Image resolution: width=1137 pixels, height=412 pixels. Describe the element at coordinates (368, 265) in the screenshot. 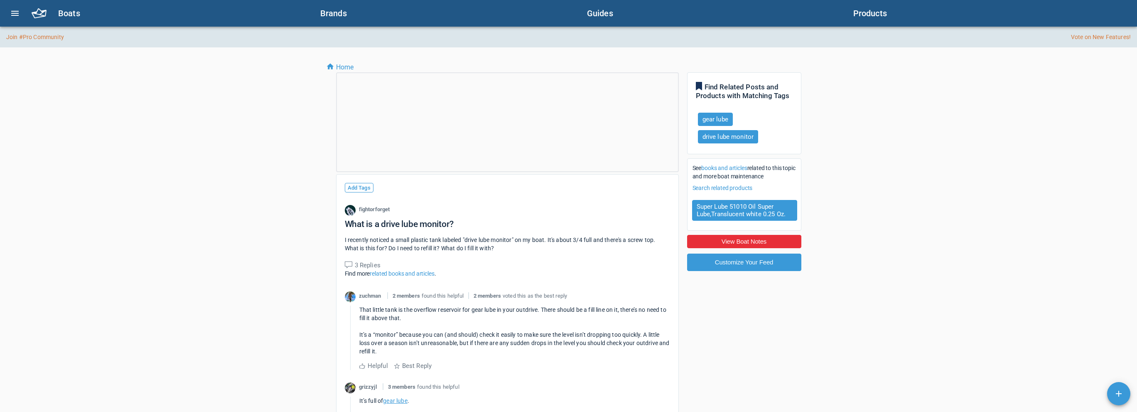

I see `span: 3 Replies` at that location.